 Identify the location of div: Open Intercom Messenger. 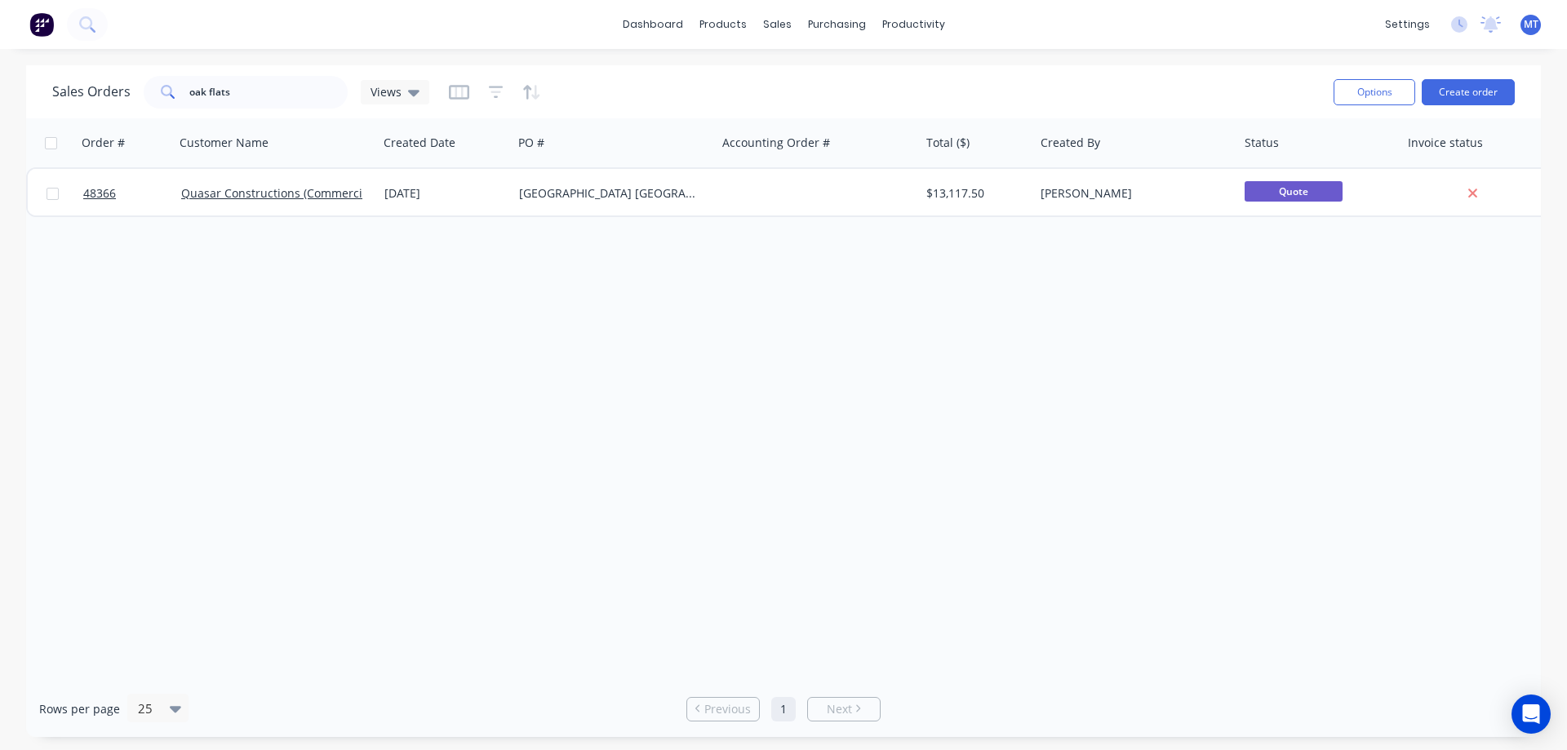
(1531, 714).